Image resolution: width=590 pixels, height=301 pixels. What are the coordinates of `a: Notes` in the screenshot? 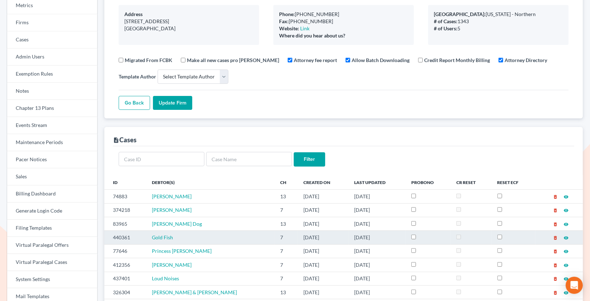 It's located at (52, 91).